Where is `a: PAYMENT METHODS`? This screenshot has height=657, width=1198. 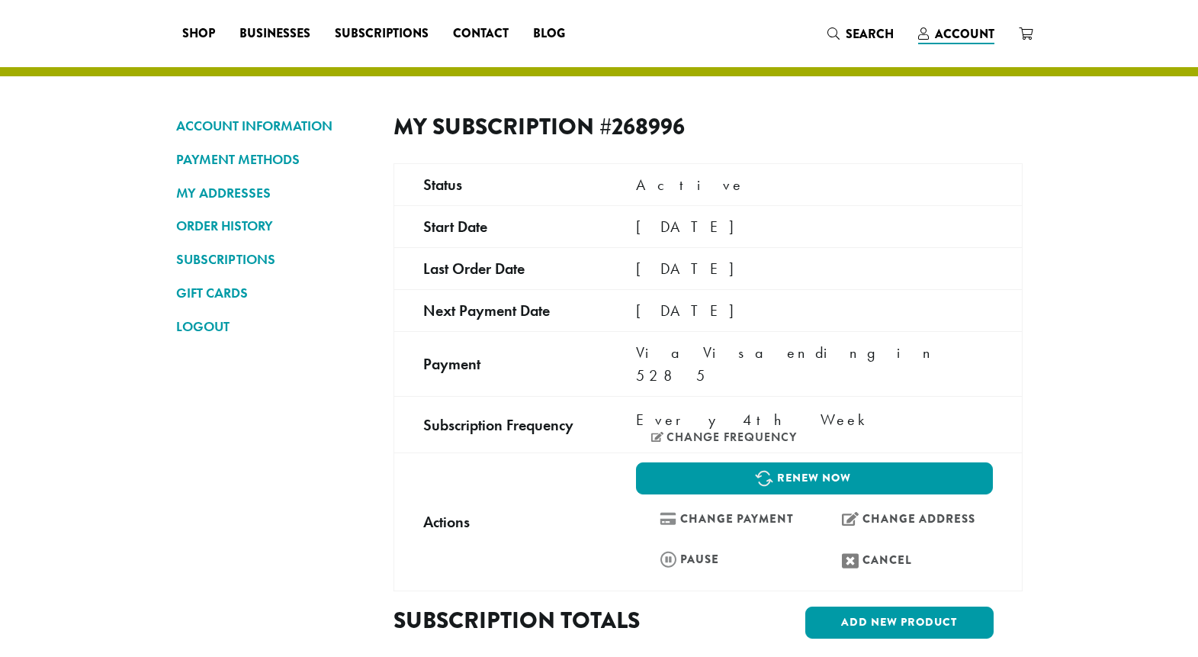 a: PAYMENT METHODS is located at coordinates (273, 159).